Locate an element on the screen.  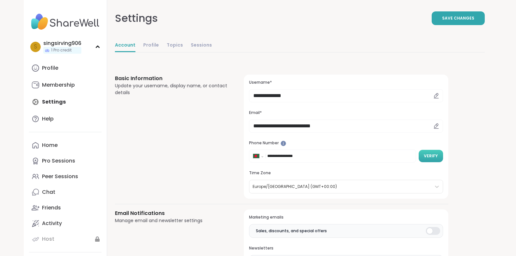
span: Verify is located at coordinates (431, 156).